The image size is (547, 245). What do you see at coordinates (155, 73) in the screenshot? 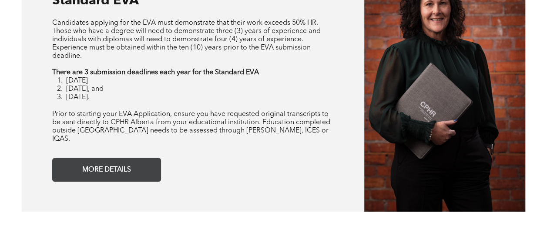
I see `strong: There are 3 submission deadlines each year for the Standard EVA` at bounding box center [155, 73].